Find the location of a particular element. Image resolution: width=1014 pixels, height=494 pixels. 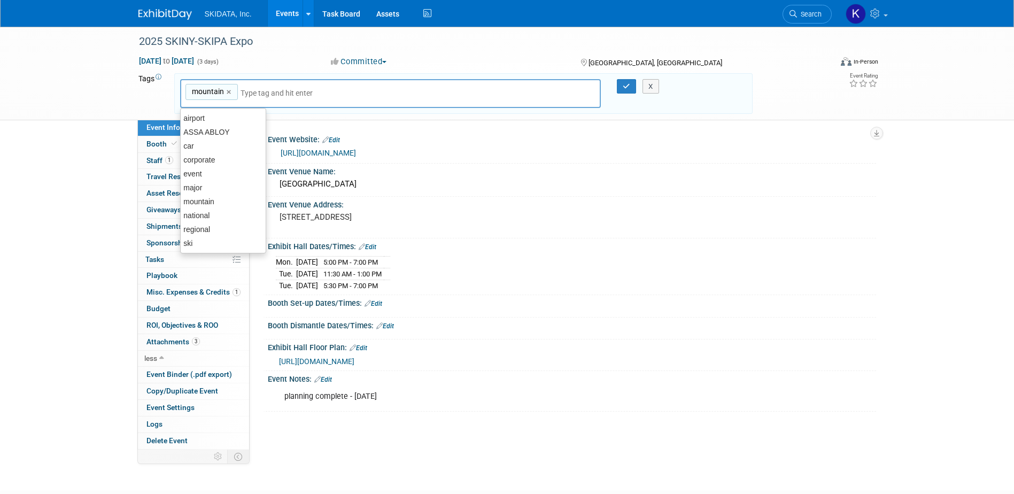

span: Delete Event is located at coordinates (167, 441).